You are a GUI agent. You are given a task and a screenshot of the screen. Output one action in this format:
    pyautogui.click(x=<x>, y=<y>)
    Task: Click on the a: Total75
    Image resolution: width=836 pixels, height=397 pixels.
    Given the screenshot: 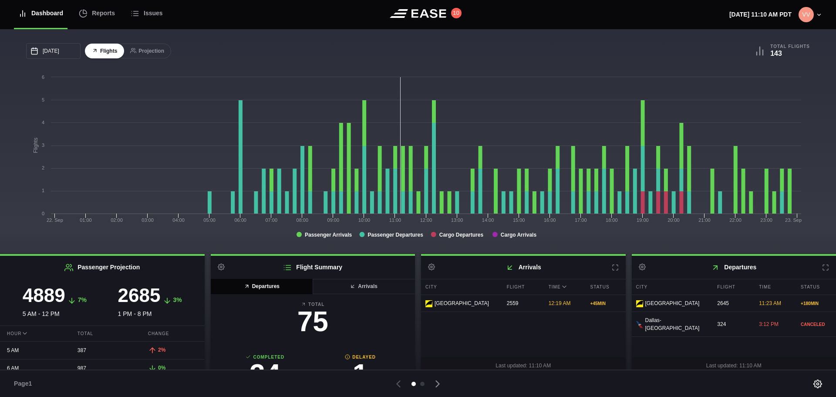 What is the action you would take?
    pyautogui.click(x=313, y=320)
    